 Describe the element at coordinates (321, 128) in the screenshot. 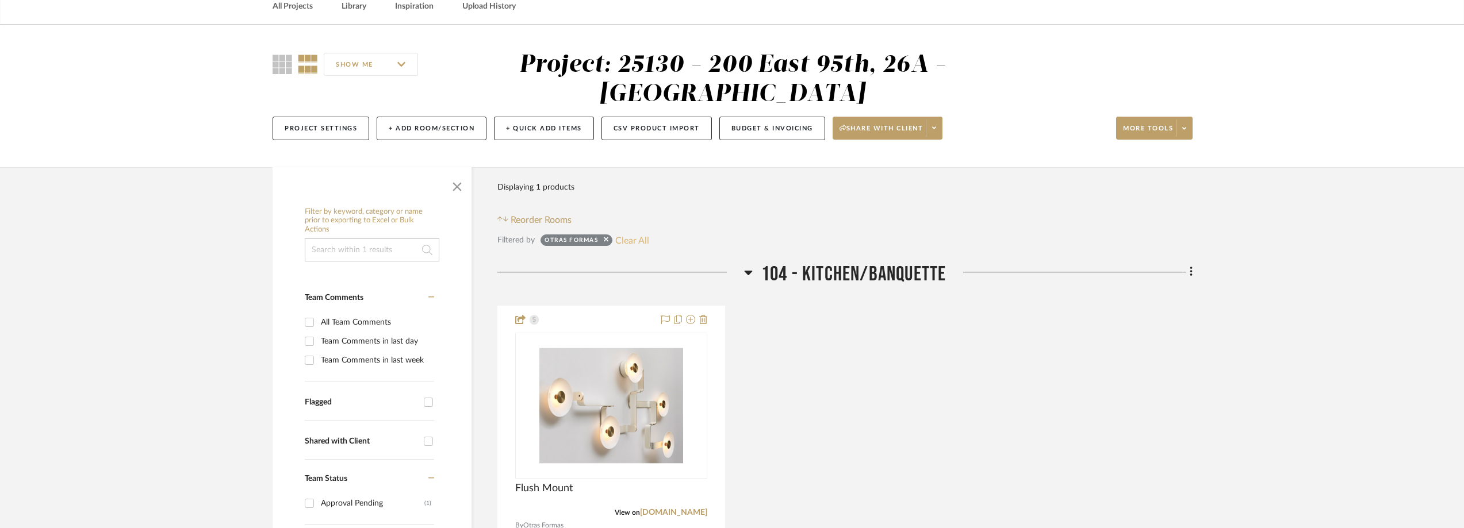

I see `button: Project Settings` at that location.